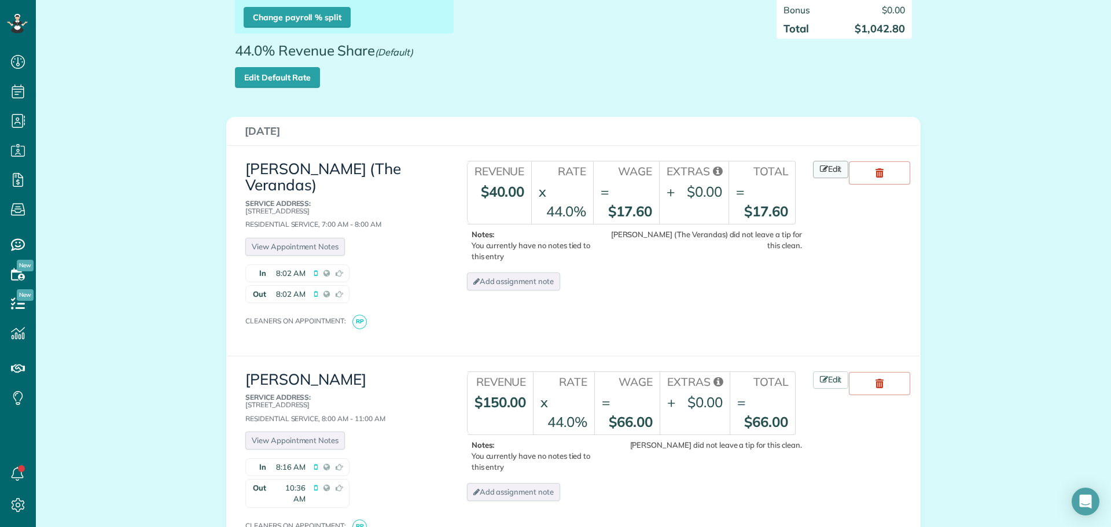 Image resolution: width=1111 pixels, height=527 pixels. What do you see at coordinates (327, 55) in the screenshot?
I see `span: 44.0% Revenue Share` at bounding box center [327, 55].